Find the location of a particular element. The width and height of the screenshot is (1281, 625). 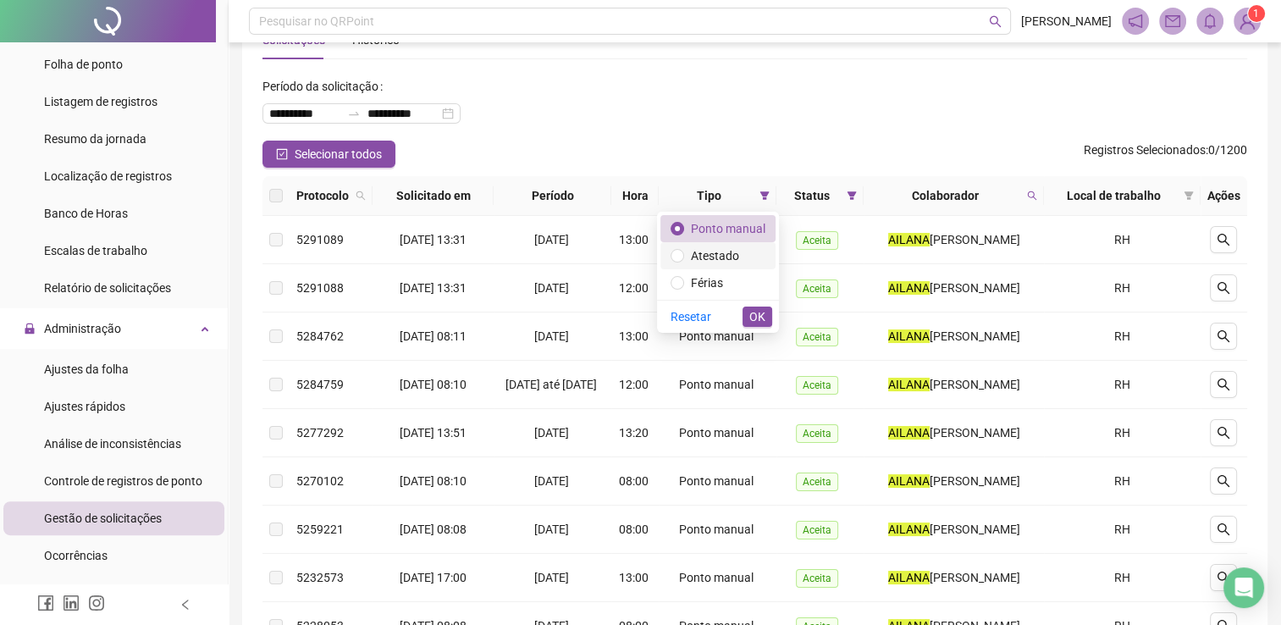

th: Hora is located at coordinates (635, 196).